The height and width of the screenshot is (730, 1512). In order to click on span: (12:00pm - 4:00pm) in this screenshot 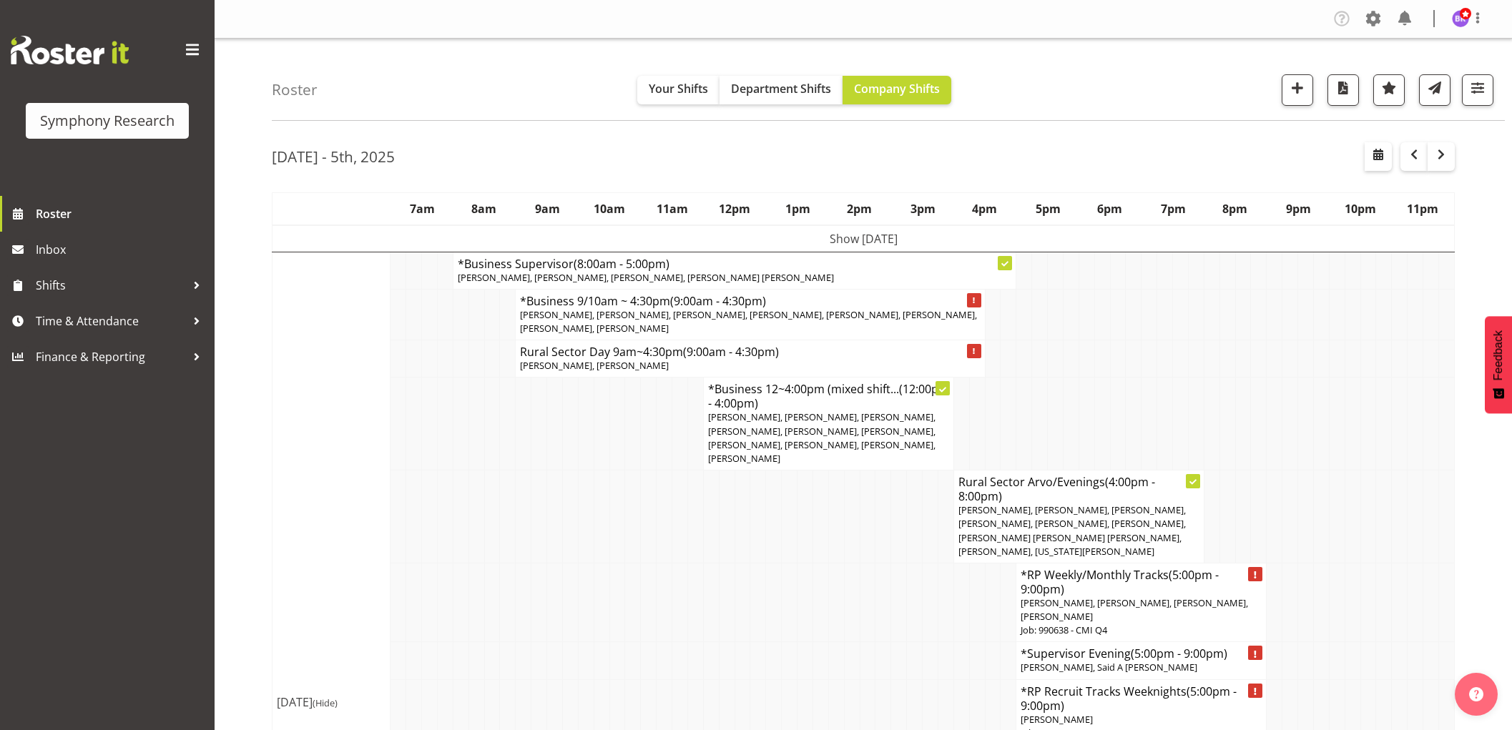, I will do `click(828, 396)`.